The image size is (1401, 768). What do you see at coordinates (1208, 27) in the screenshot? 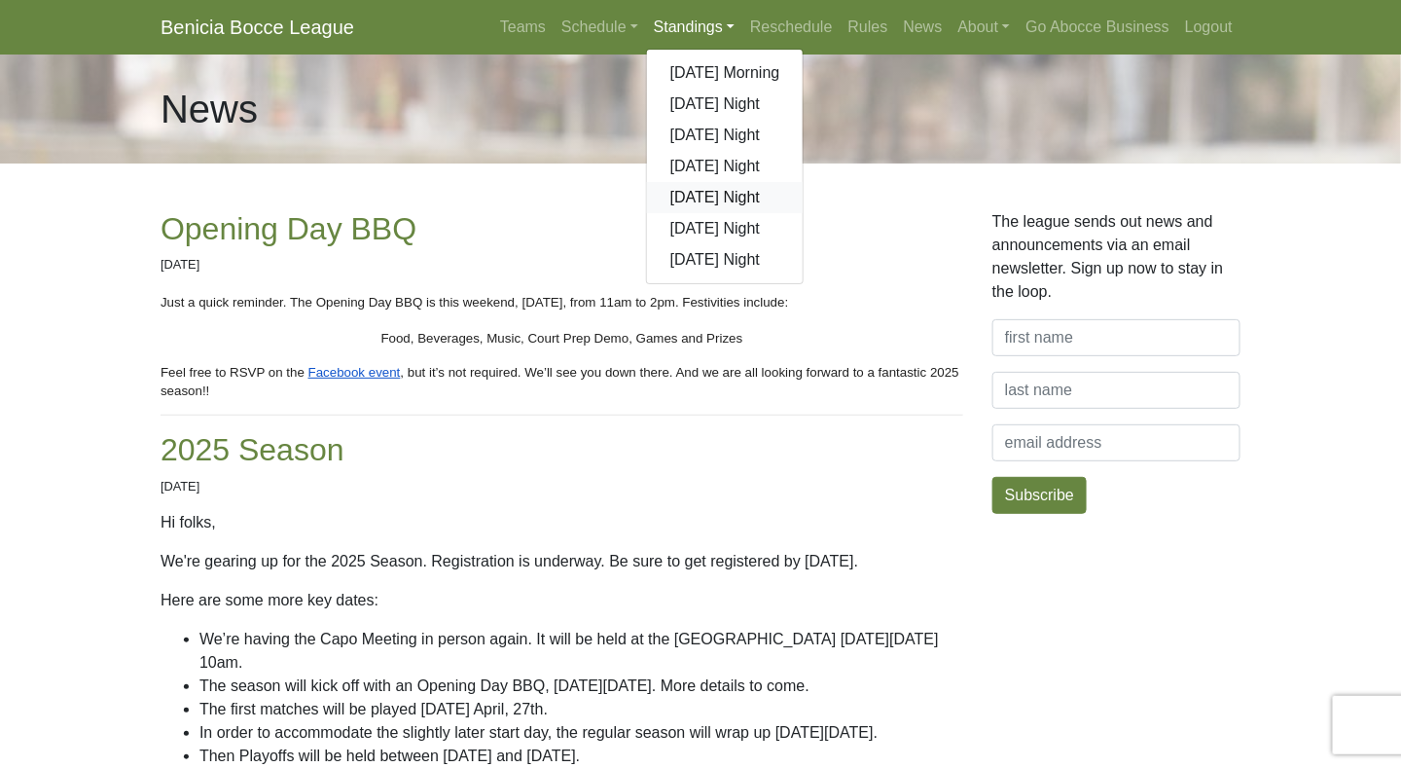
I see `a: Logout` at bounding box center [1208, 27].